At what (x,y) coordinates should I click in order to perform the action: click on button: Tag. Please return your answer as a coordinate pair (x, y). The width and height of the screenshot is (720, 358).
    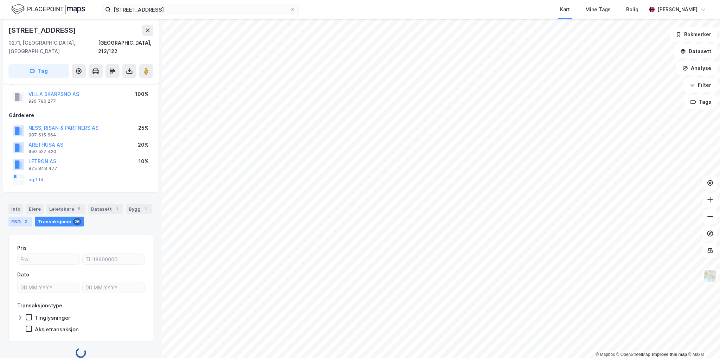
    Looking at the image, I should click on (39, 71).